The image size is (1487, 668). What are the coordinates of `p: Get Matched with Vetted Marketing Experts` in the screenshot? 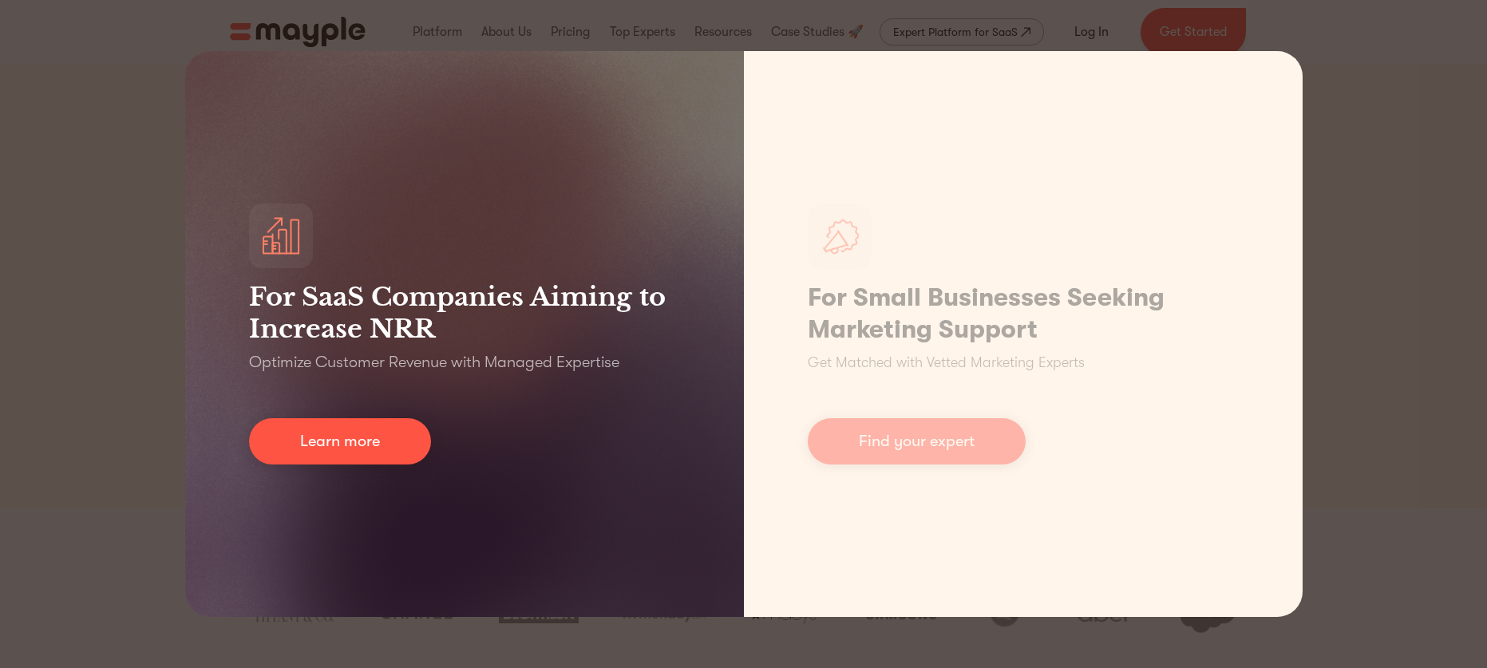 It's located at (946, 362).